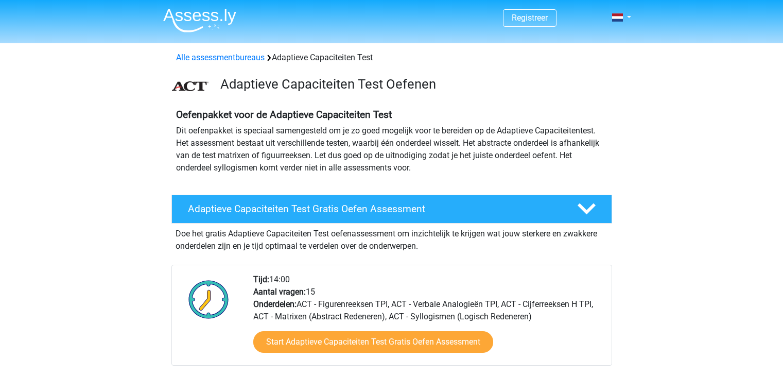  Describe the element at coordinates (280, 291) in the screenshot. I see `b: Aantal vragen:` at that location.